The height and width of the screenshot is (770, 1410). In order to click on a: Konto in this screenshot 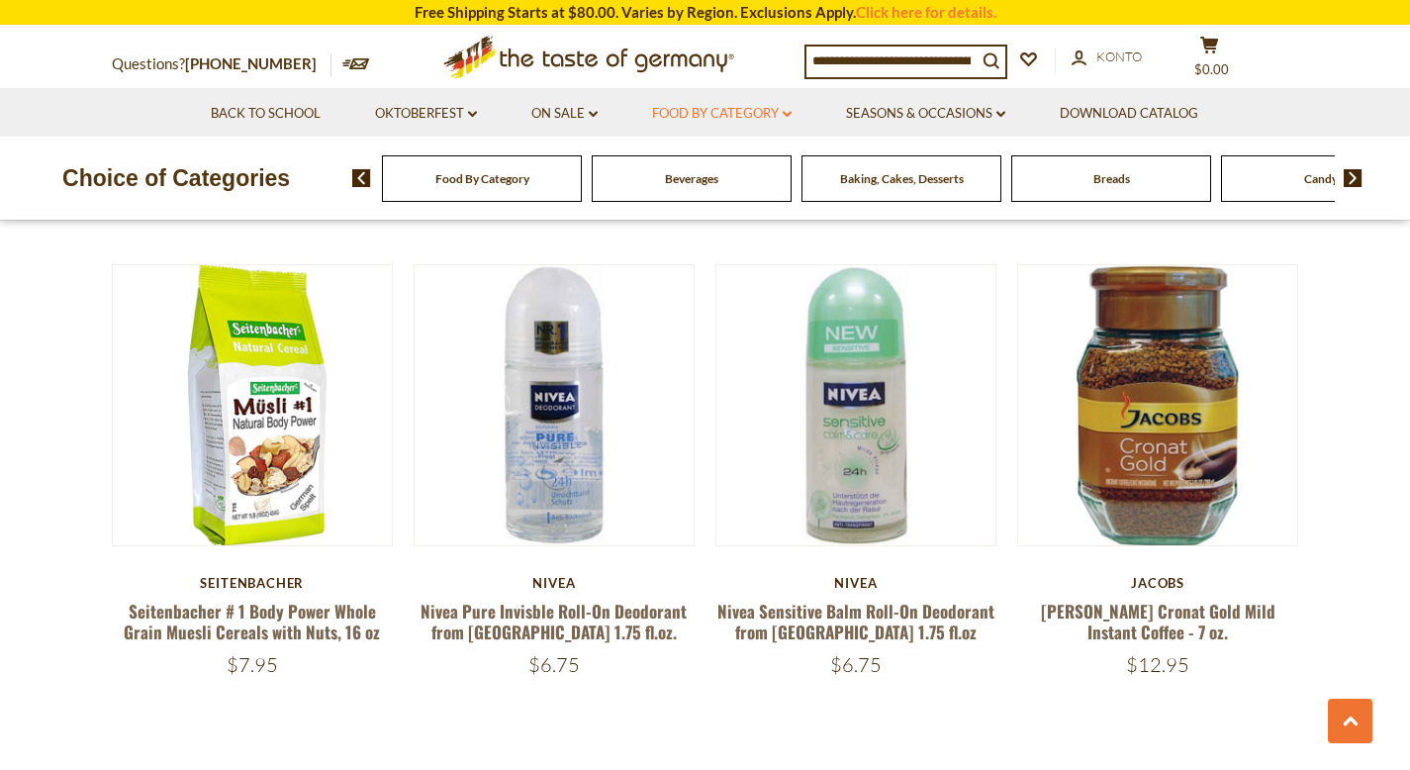, I will do `click(1106, 57)`.